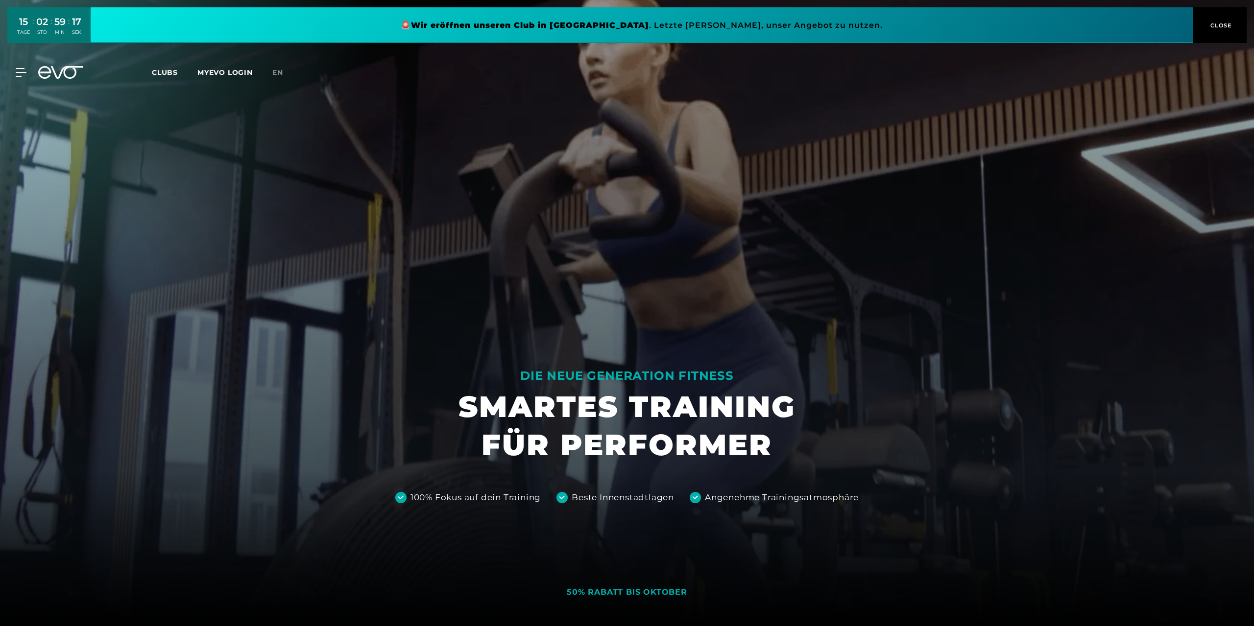  I want to click on div: SEK, so click(76, 32).